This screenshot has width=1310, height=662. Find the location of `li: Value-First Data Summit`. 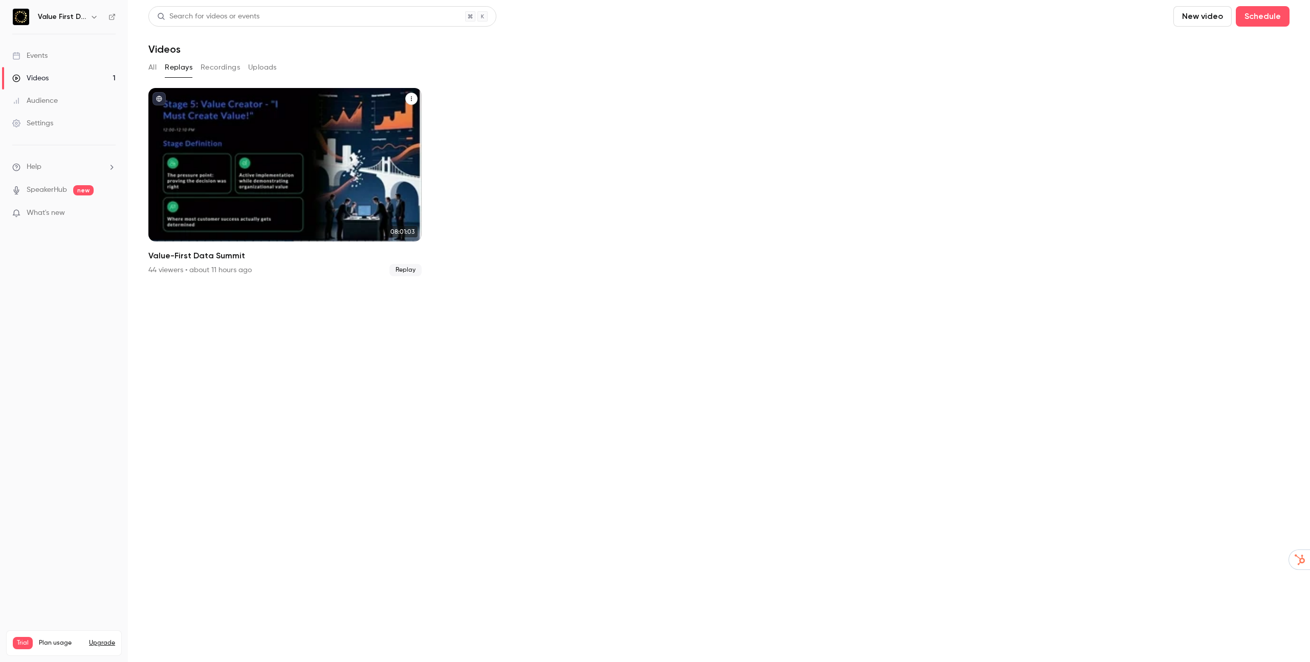

li: Value-First Data Summit is located at coordinates (285, 182).